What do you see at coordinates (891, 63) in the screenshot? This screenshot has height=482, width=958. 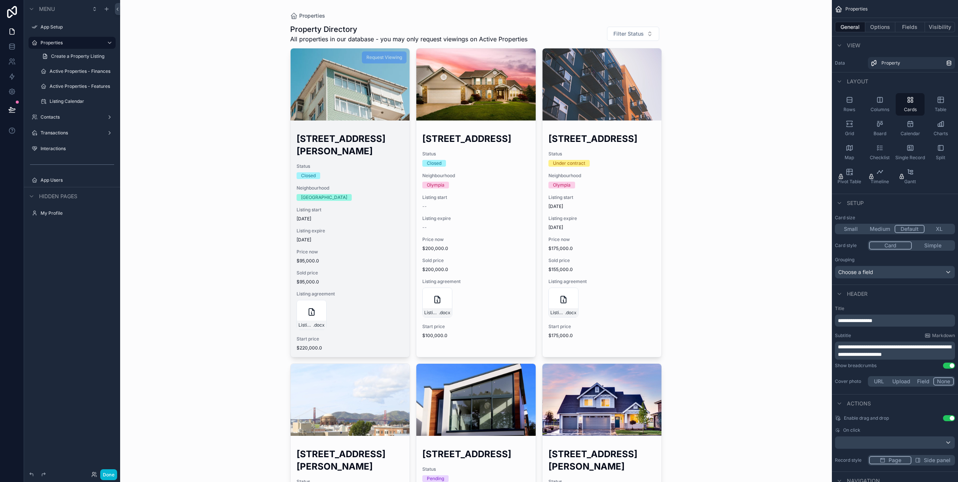 I see `span: Property` at bounding box center [891, 63].